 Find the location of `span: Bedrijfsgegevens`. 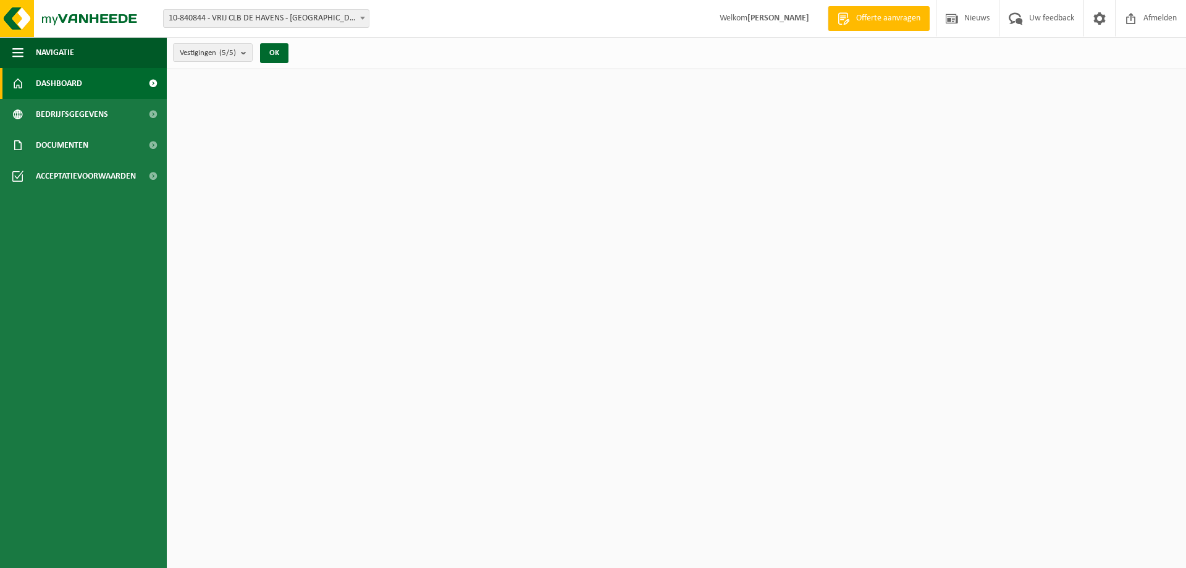

span: Bedrijfsgegevens is located at coordinates (72, 114).